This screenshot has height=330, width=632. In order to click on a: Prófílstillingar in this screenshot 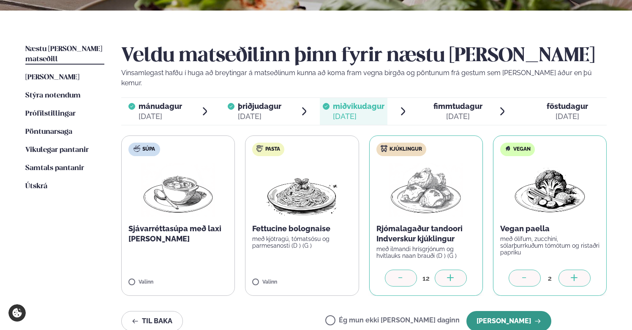, I will do `click(50, 114)`.